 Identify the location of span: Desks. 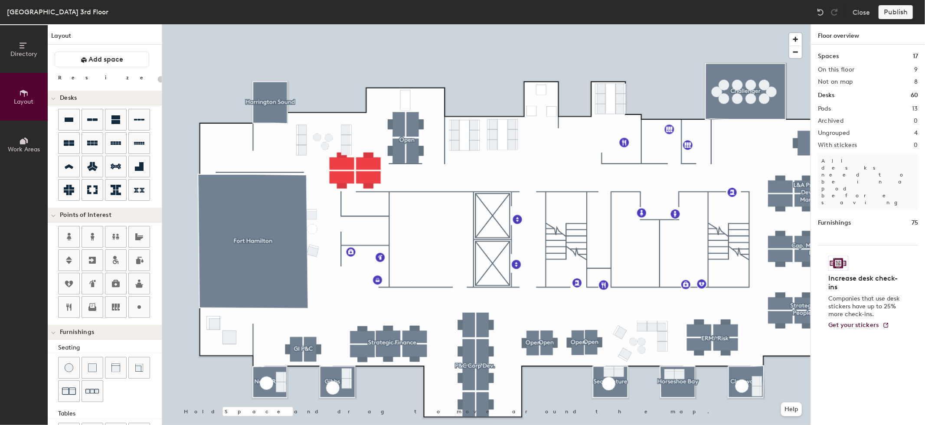
(68, 98).